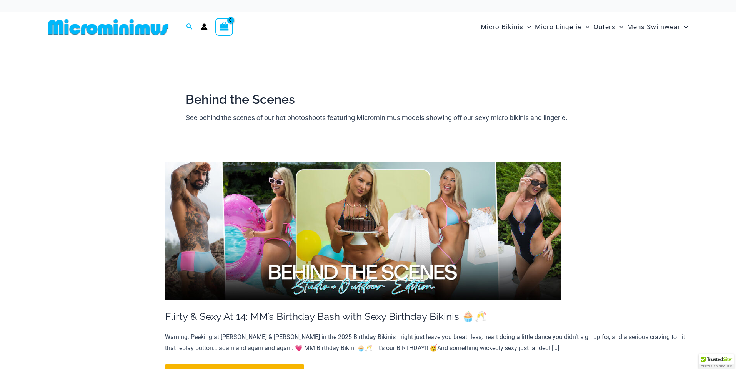 The width and height of the screenshot is (736, 369). What do you see at coordinates (584, 27) in the screenshot?
I see `nav: Site Navigation` at bounding box center [584, 27].